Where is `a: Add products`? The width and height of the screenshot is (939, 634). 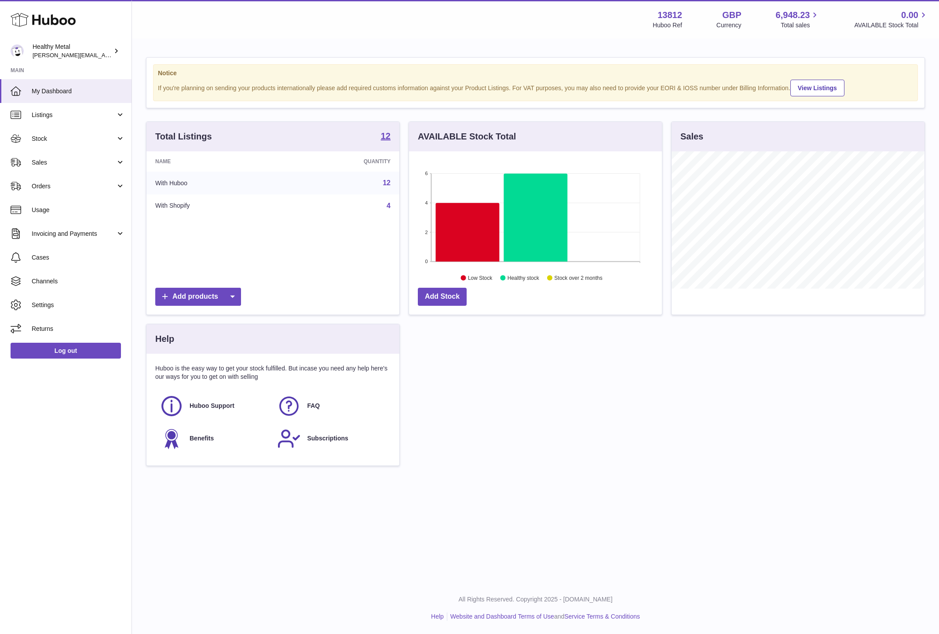 a: Add products is located at coordinates (198, 296).